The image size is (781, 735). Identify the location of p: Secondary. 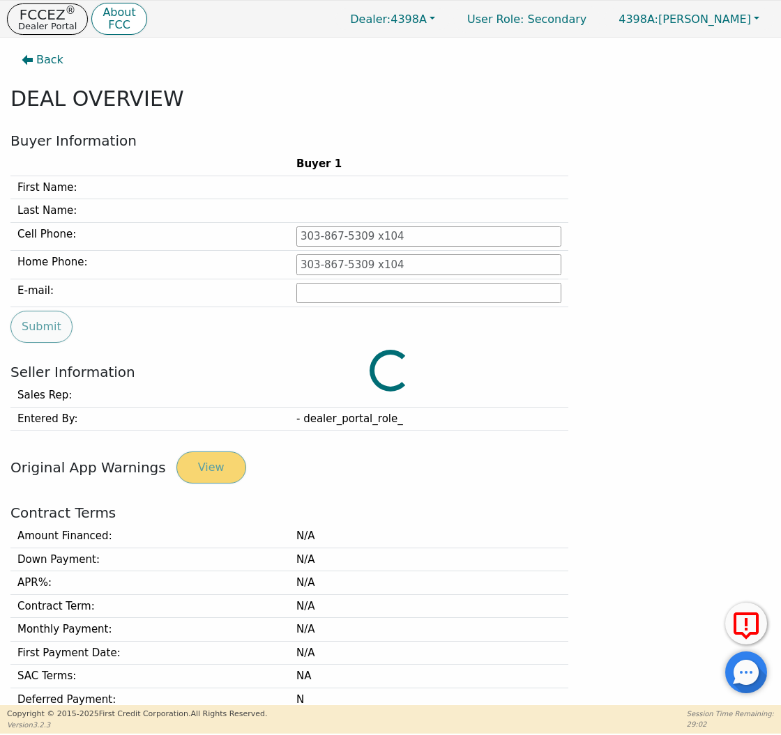
(526, 19).